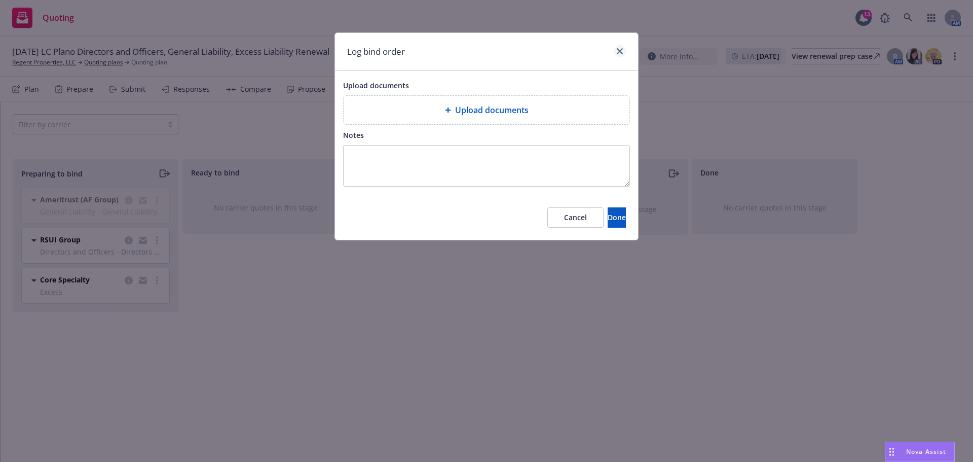 This screenshot has width=973, height=462. I want to click on button: Done, so click(617, 217).